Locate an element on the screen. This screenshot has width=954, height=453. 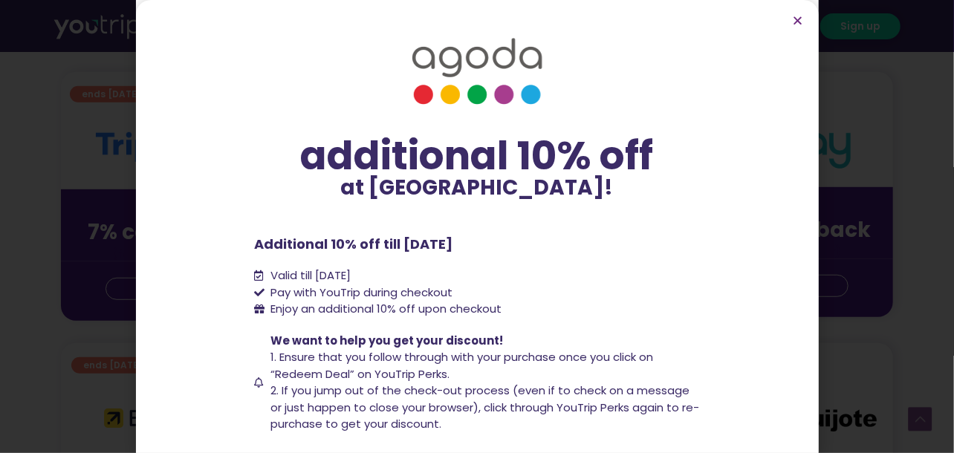
a: Close is located at coordinates (798, 20).